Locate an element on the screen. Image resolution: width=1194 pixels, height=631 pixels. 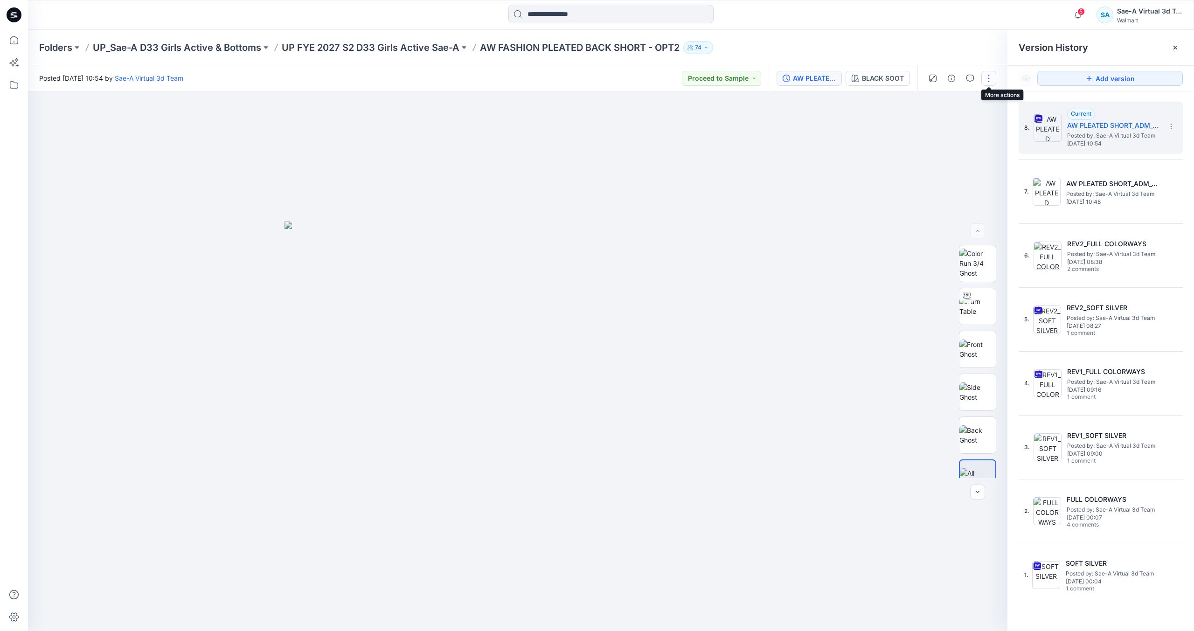
span: 7. is located at coordinates (1027, 192).